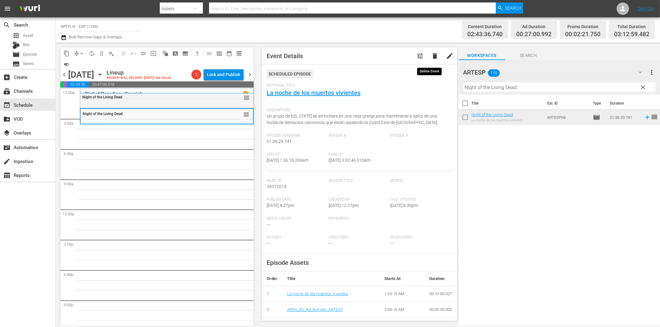  I want to click on div: Promo Duration, so click(583, 27).